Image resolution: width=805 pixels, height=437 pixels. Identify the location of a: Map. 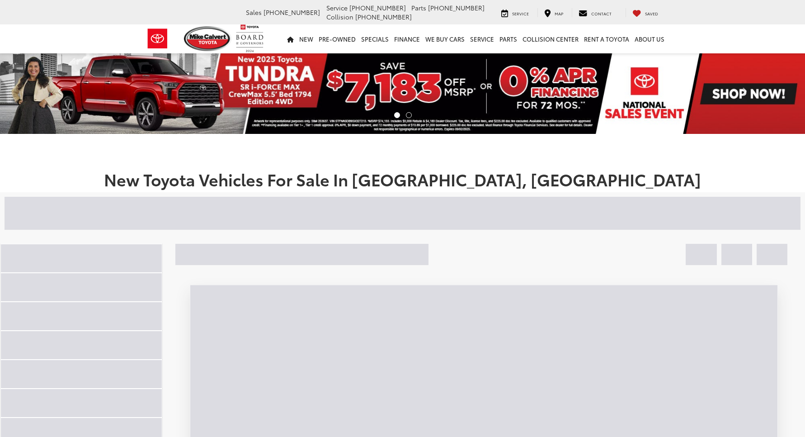
(554, 13).